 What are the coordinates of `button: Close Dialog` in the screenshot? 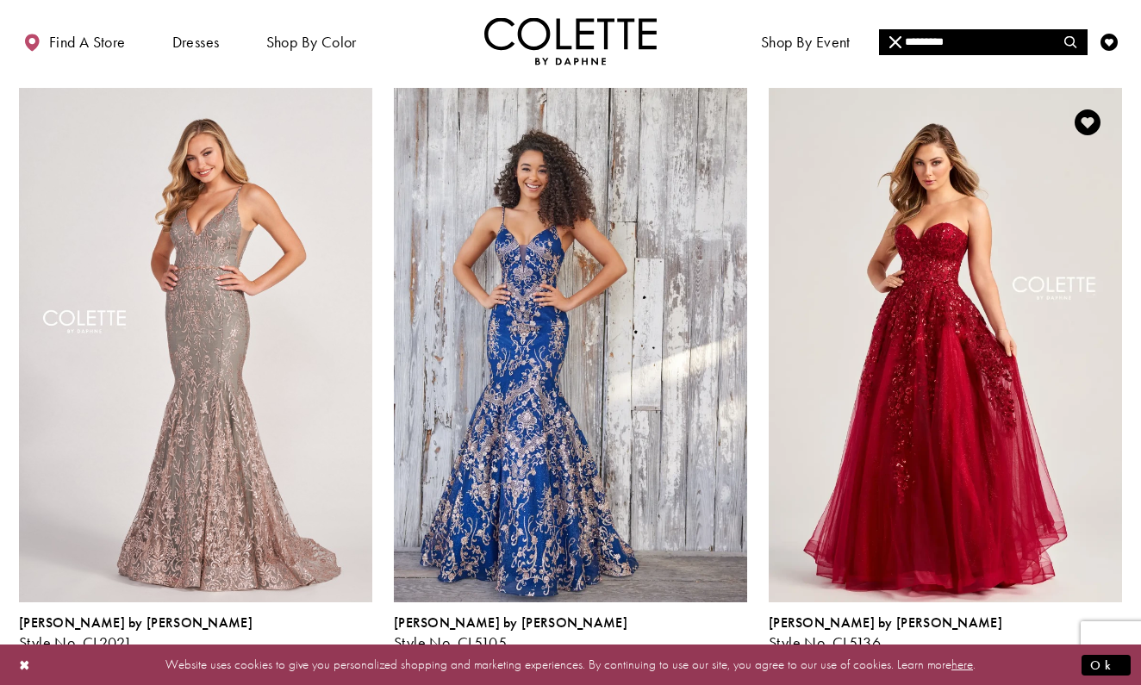 It's located at (25, 665).